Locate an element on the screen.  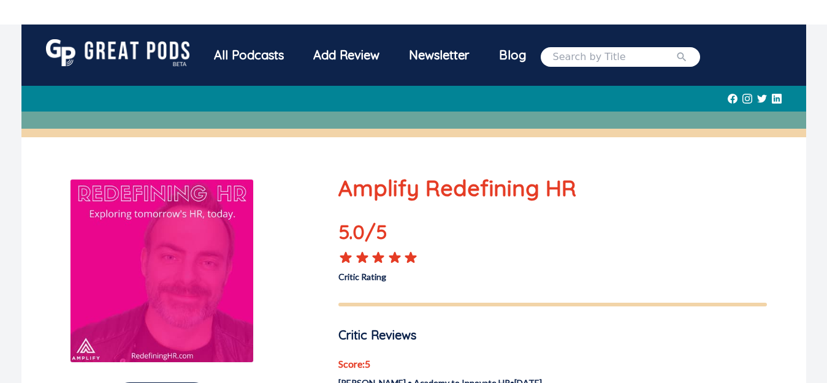
p: Amplify Redefining HR is located at coordinates (553, 188).